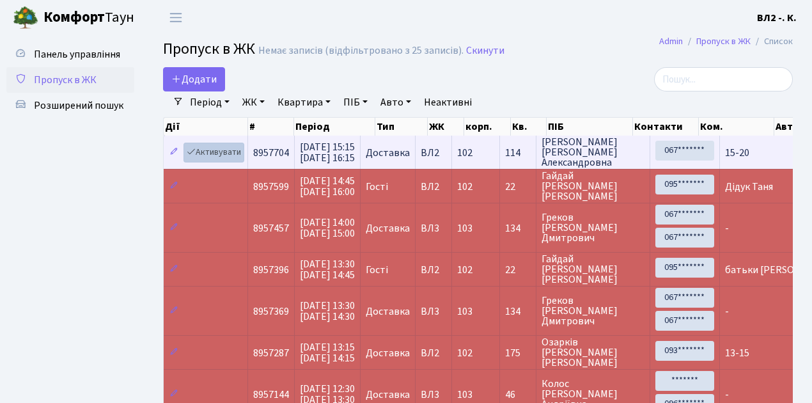  What do you see at coordinates (271, 395) in the screenshot?
I see `span: 8957144` at bounding box center [271, 395].